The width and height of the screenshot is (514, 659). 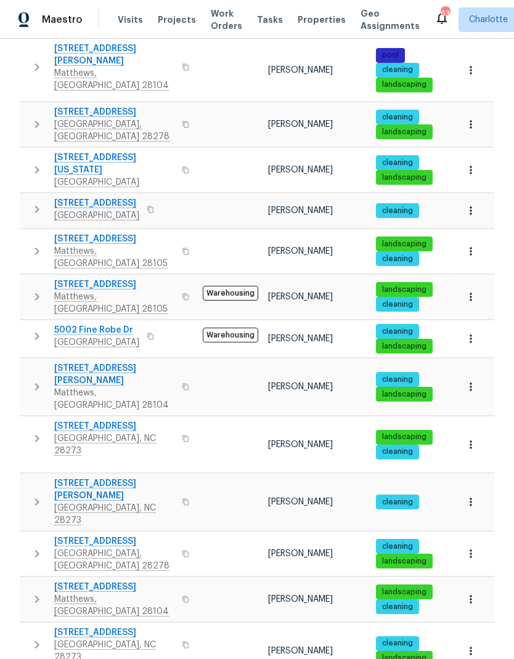 What do you see at coordinates (226, 20) in the screenshot?
I see `span: Work Orders` at bounding box center [226, 20].